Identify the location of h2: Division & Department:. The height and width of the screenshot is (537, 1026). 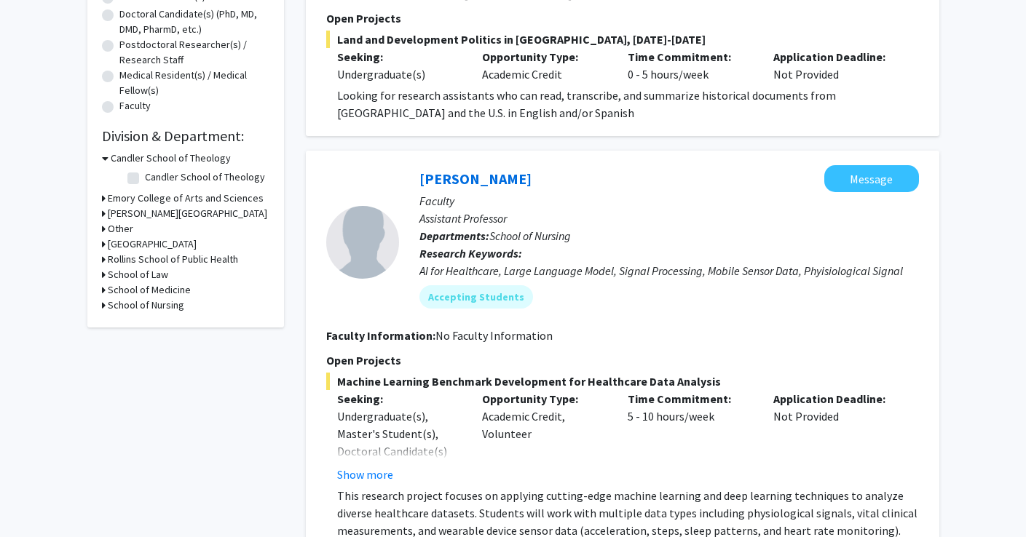
(186, 136).